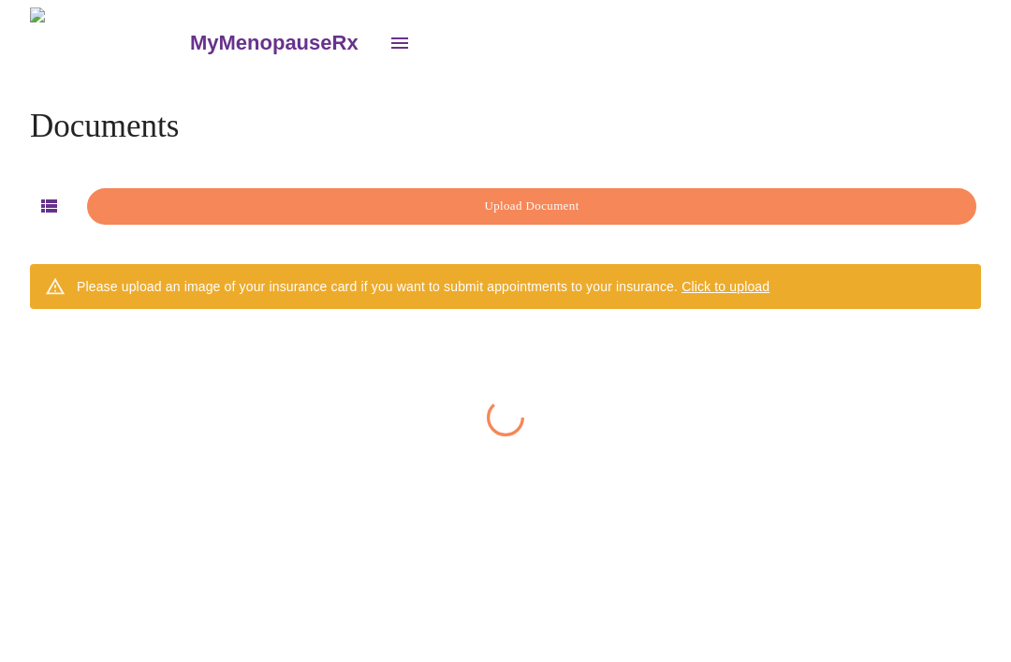 Image resolution: width=1011 pixels, height=662 pixels. I want to click on span: Upload Document, so click(532, 206).